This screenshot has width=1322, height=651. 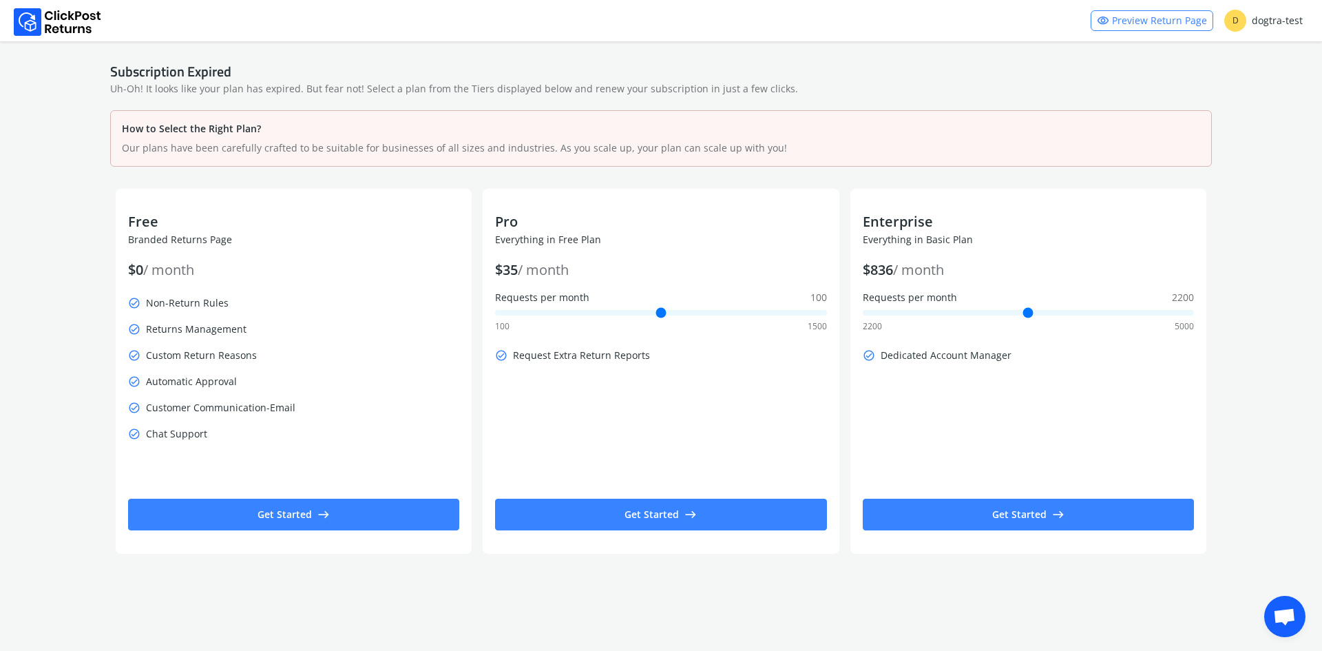 What do you see at coordinates (293, 434) in the screenshot?
I see `p: Chat Support` at bounding box center [293, 434].